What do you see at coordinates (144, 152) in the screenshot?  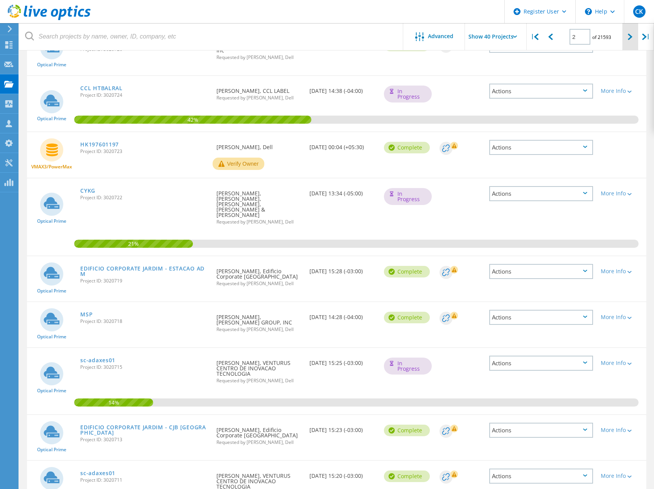 I see `span: Project ID: 3020723` at bounding box center [144, 152].